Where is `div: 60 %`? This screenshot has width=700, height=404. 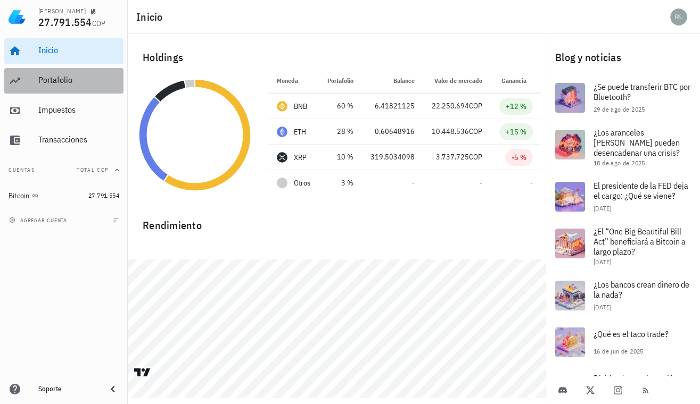
div: 60 % is located at coordinates (340, 106).